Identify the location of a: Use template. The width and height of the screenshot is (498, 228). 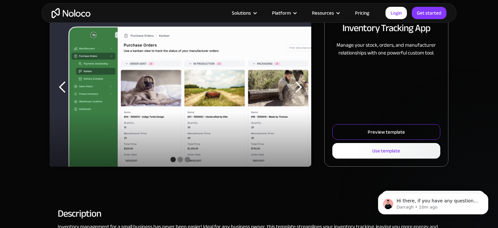
(386, 151).